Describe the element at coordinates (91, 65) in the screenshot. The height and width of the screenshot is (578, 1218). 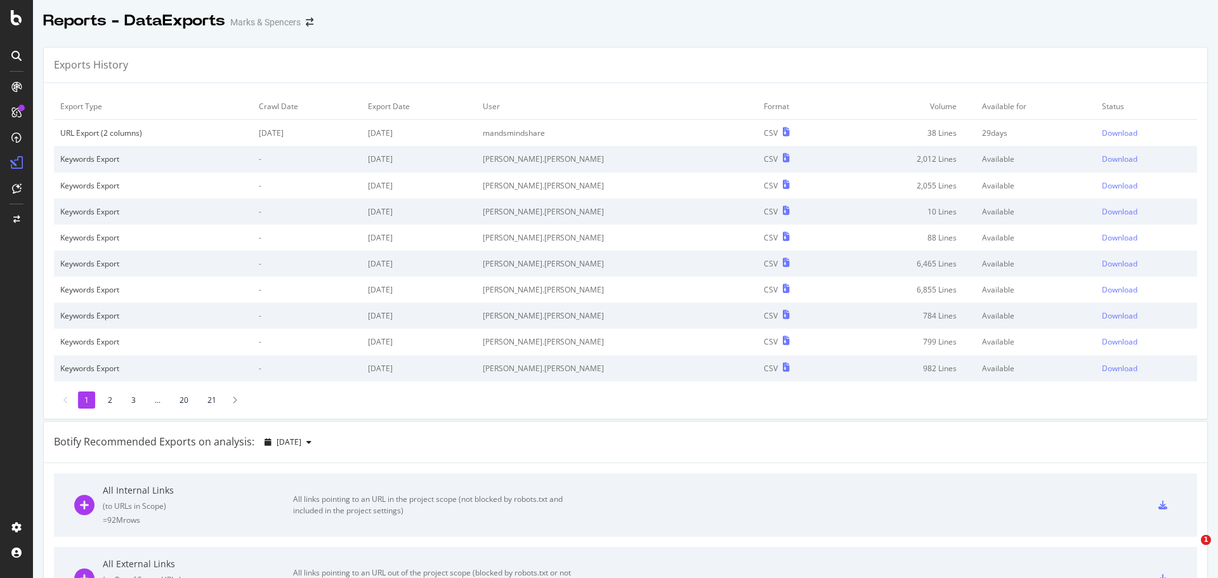
I see `div: Exports History` at that location.